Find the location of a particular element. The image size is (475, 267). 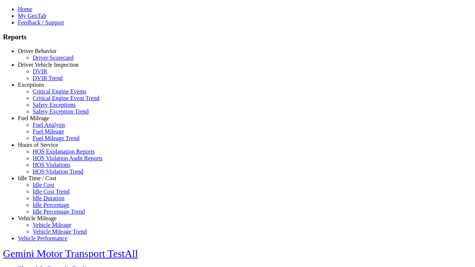

a: Idle Duration is located at coordinates (49, 198).